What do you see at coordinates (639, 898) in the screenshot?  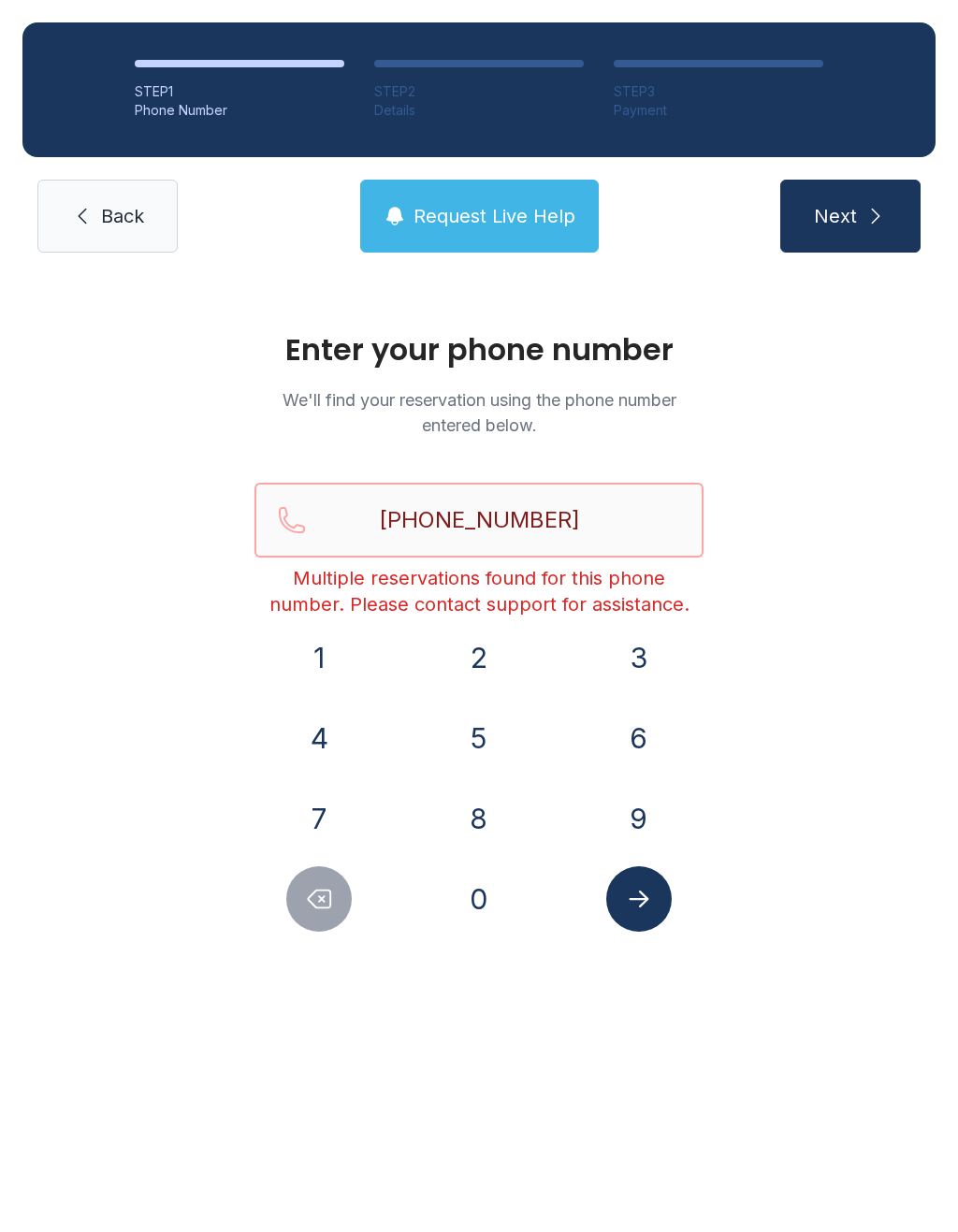 I see `button: Submit lookup form` at bounding box center [639, 898].